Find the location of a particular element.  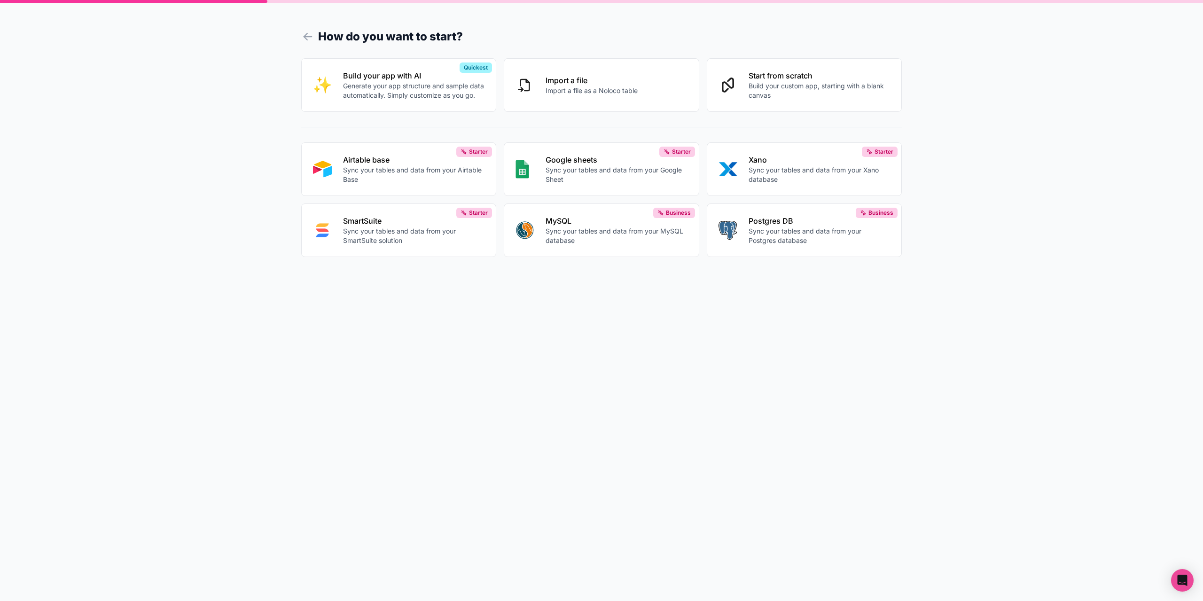

p: Generate your app structure and sample data automatically. Simply customize as you go. is located at coordinates (414, 91).